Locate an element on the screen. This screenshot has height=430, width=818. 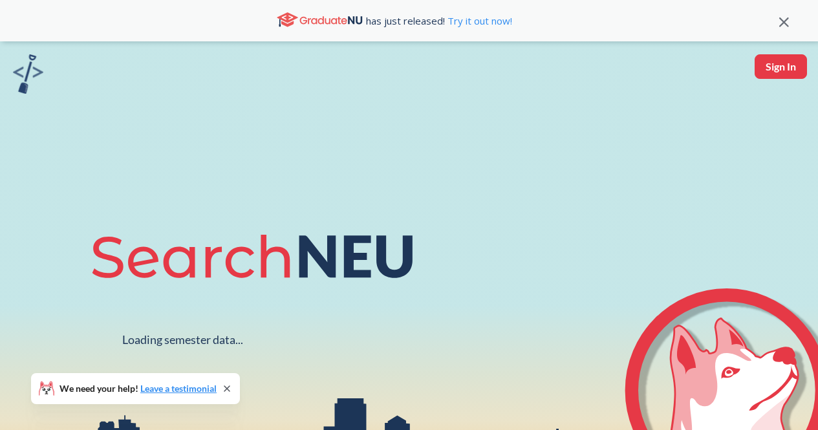
span: has just released! is located at coordinates (439, 21).